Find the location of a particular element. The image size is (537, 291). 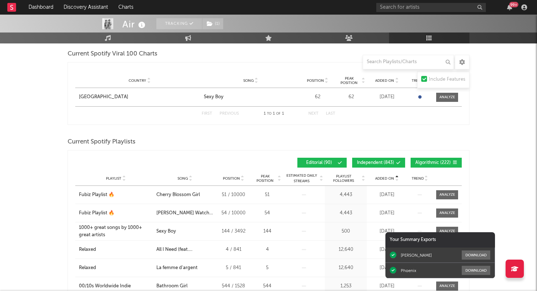

div: 144 / 3492 is located at coordinates (233, 232).